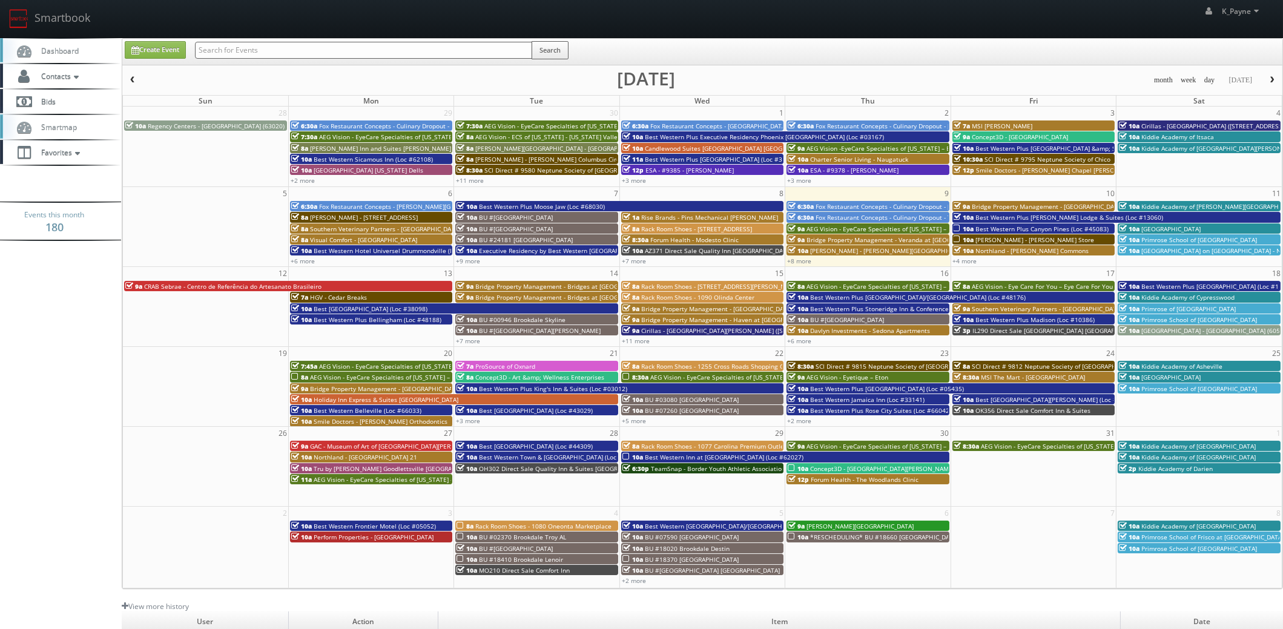  Describe the element at coordinates (634, 421) in the screenshot. I see `a: +5 more` at that location.